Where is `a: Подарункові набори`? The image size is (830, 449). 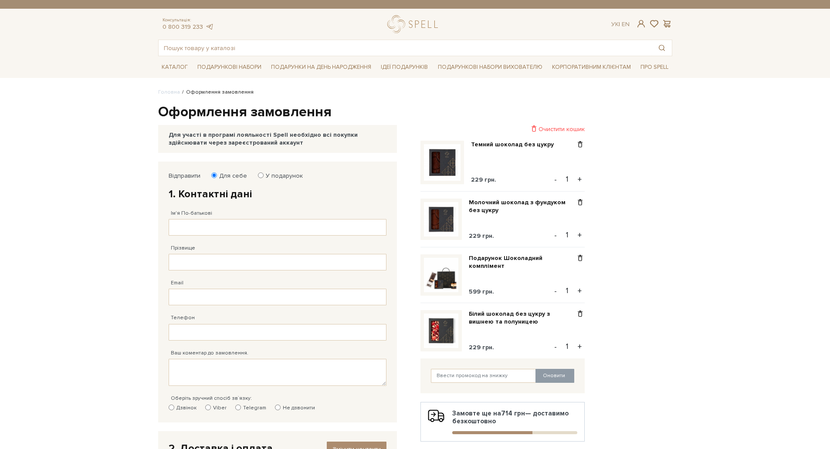
a: Подарункові набори is located at coordinates (229, 67).